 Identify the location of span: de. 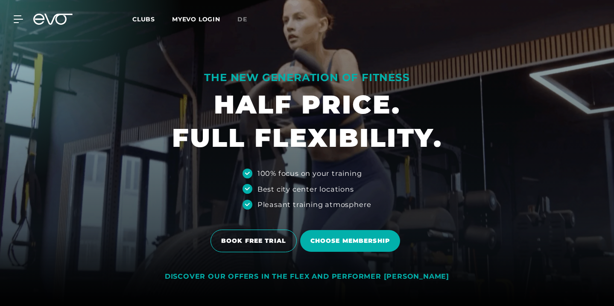
(242, 19).